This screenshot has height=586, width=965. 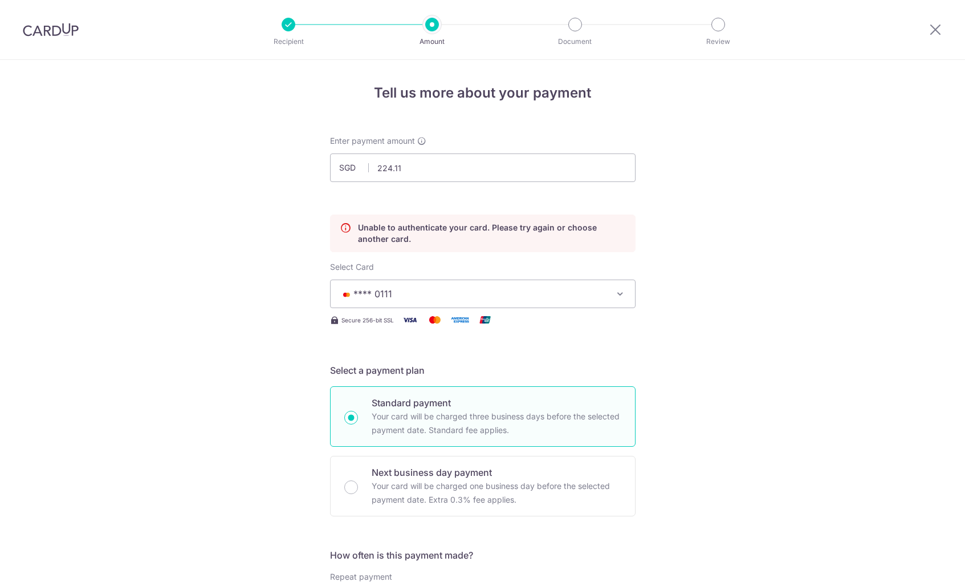 I want to click on h4: Tell us more about your payment, so click(x=483, y=93).